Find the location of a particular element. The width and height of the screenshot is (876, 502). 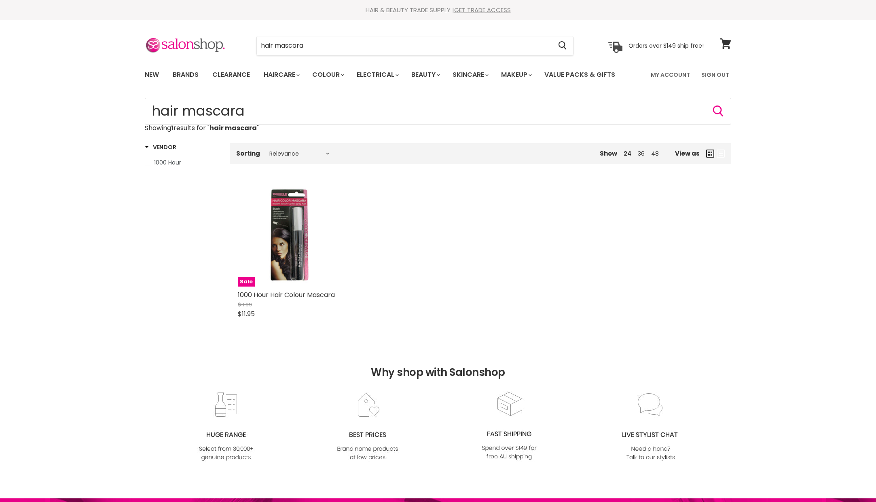

a: Sign Out is located at coordinates (715, 75).